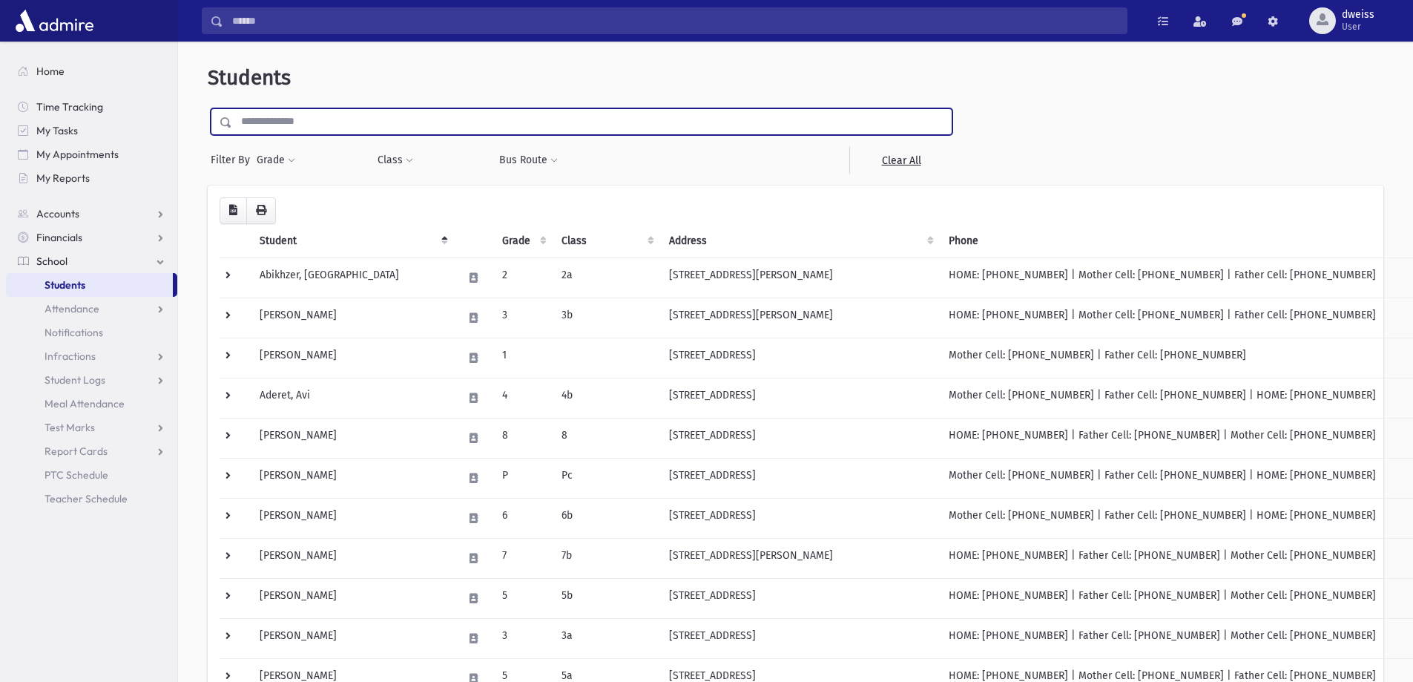 The height and width of the screenshot is (682, 1413). Describe the element at coordinates (800, 241) in the screenshot. I see `th: Address: activate to sort column ascending` at that location.